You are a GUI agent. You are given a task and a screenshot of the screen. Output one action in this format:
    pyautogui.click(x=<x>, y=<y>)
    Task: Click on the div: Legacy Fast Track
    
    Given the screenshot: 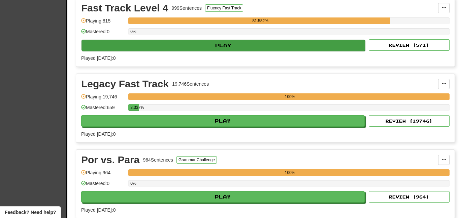 What is the action you would take?
    pyautogui.click(x=125, y=84)
    